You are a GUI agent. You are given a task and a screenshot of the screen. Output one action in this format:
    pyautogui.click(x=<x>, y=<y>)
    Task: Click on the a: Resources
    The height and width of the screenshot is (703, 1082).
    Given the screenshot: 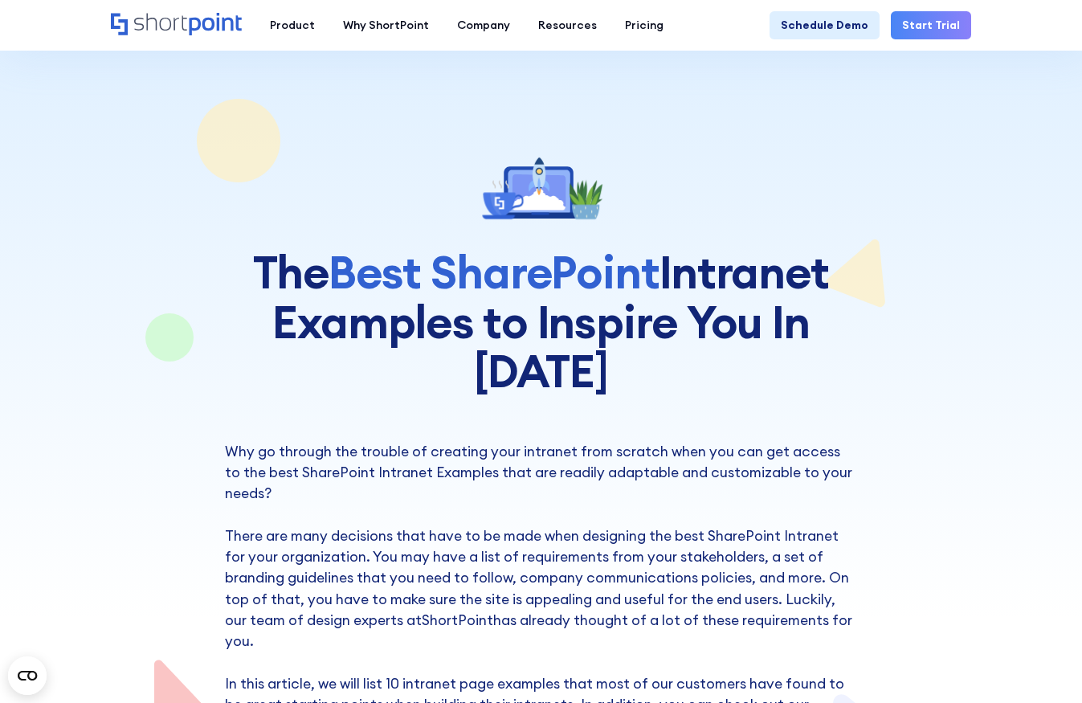 What is the action you would take?
    pyautogui.click(x=567, y=25)
    